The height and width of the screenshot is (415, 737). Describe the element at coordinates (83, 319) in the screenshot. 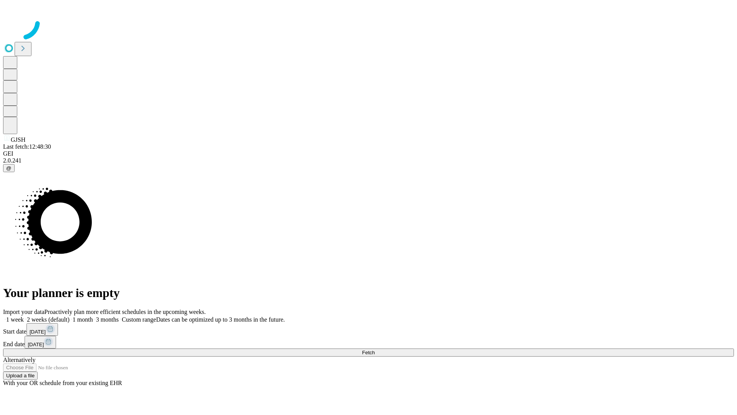

I see `span: 1 month` at that location.